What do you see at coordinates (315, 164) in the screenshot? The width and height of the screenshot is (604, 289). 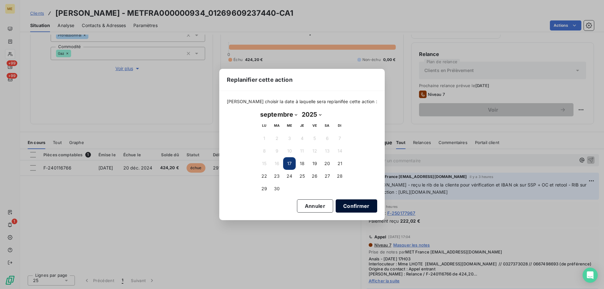 I see `button: 19` at bounding box center [315, 164].